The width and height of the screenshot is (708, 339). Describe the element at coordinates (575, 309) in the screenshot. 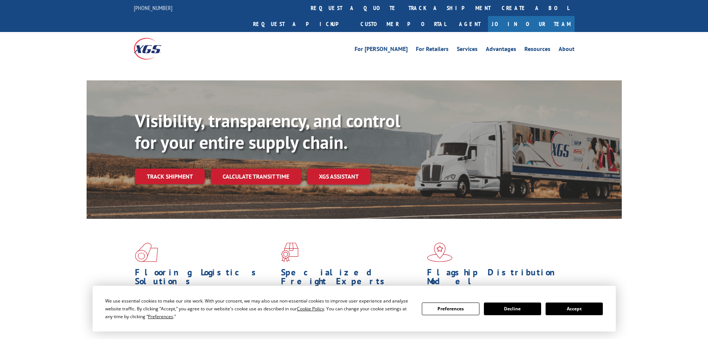

I see `button: Accept` at that location.